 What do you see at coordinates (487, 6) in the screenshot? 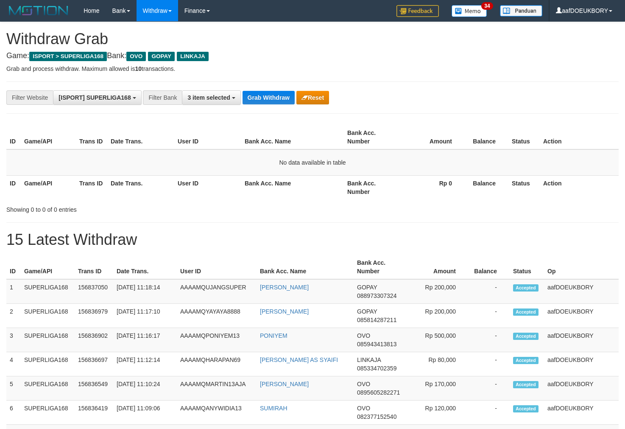
I see `span: 34` at bounding box center [487, 6].